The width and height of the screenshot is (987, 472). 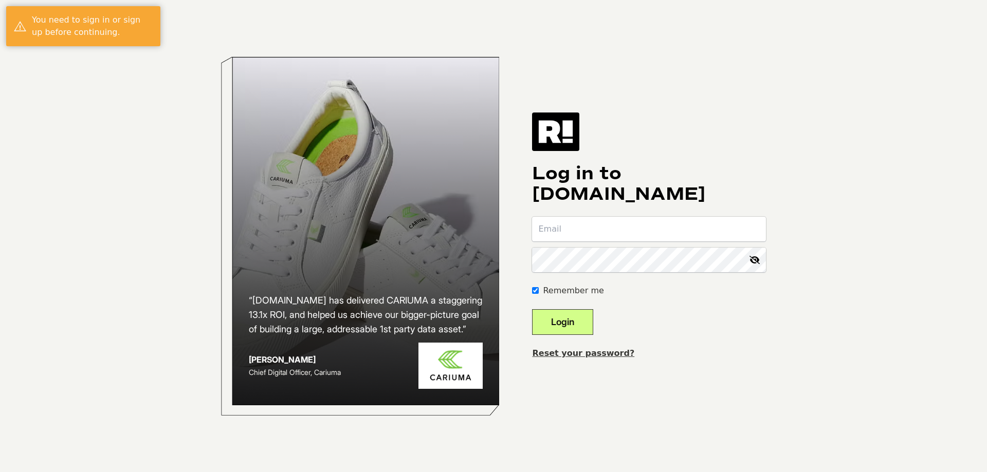 I want to click on a: Reset your password?, so click(x=583, y=353).